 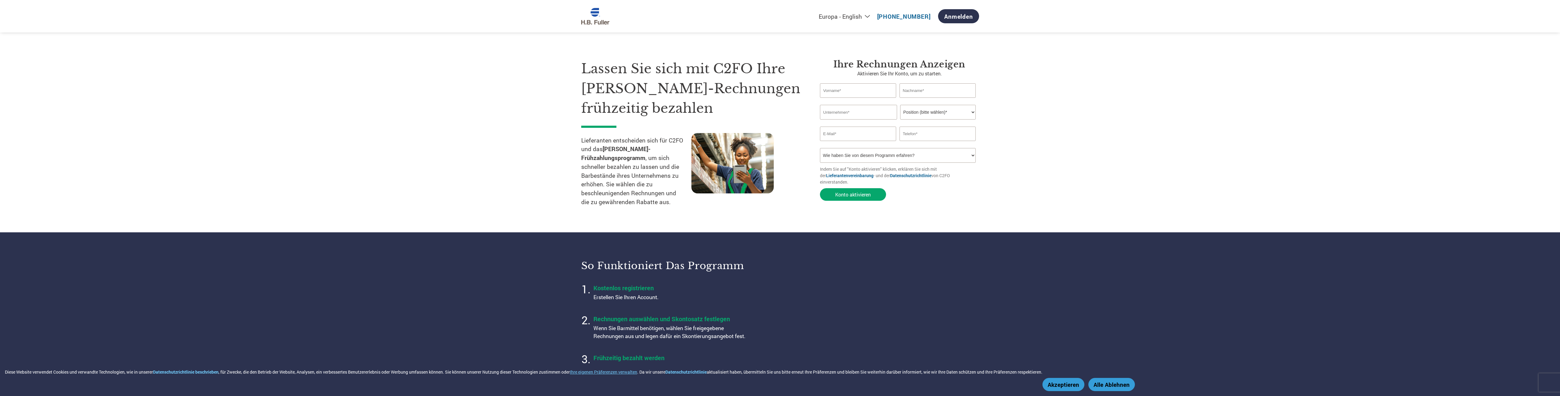 I want to click on button: Ihre eigenen Präferenzen verwalten, so click(x=604, y=371).